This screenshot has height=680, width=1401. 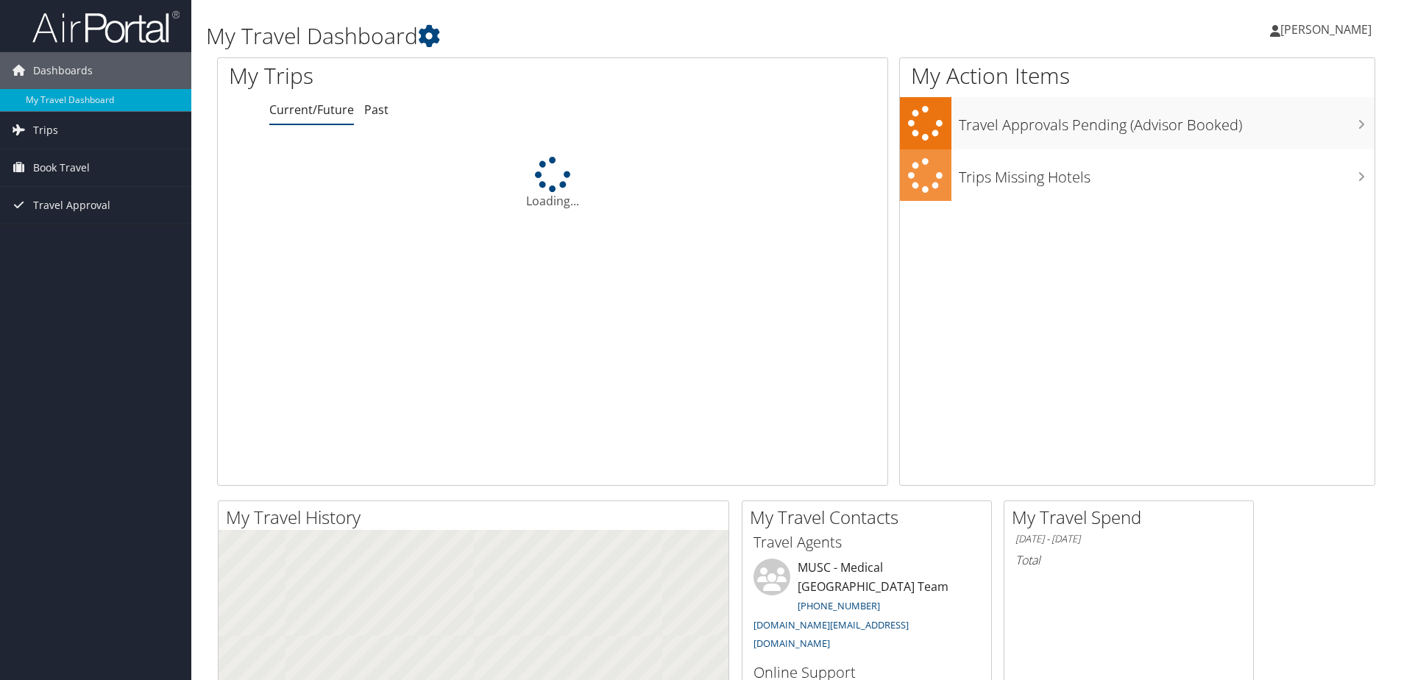 What do you see at coordinates (311, 110) in the screenshot?
I see `a: Current/Future` at bounding box center [311, 110].